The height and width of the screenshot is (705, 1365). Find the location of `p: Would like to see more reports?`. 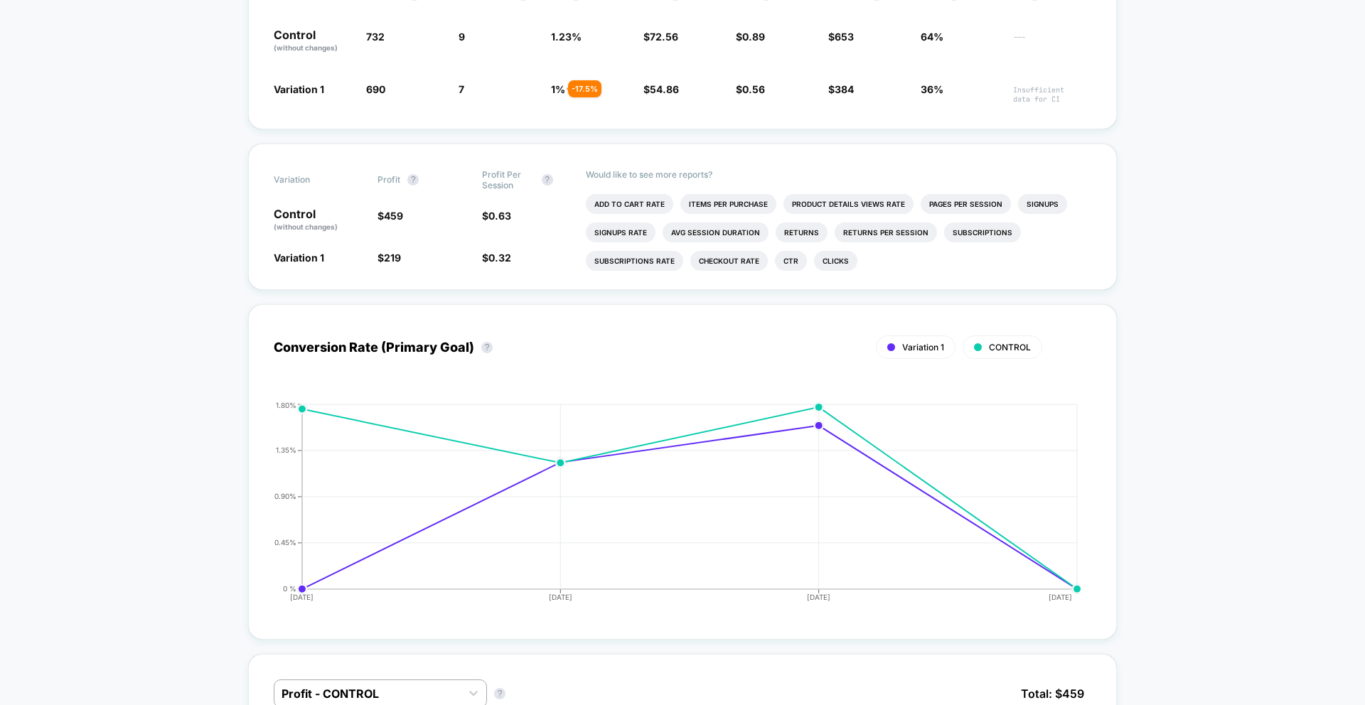

p: Would like to see more reports? is located at coordinates (838, 174).